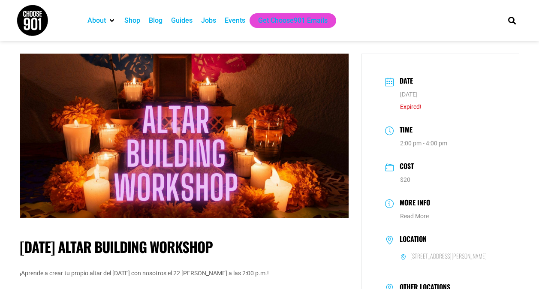 This screenshot has width=539, height=289. What do you see at coordinates (132, 21) in the screenshot?
I see `div: Shop` at bounding box center [132, 21].